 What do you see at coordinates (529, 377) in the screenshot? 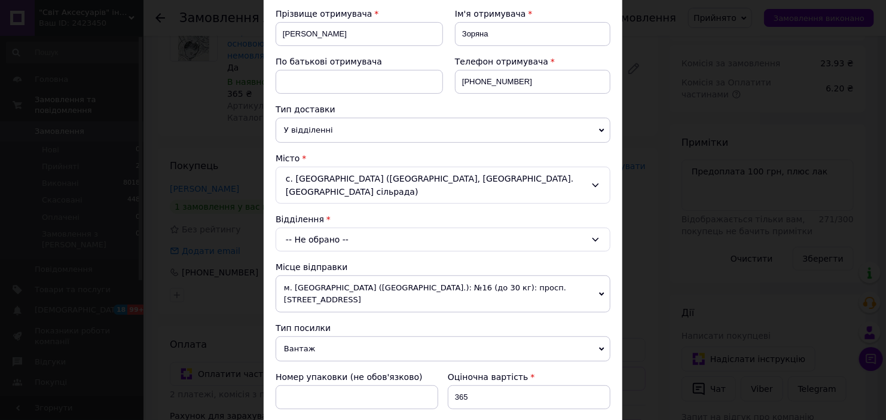
I see `div: Оціночна вартість` at bounding box center [529, 377].